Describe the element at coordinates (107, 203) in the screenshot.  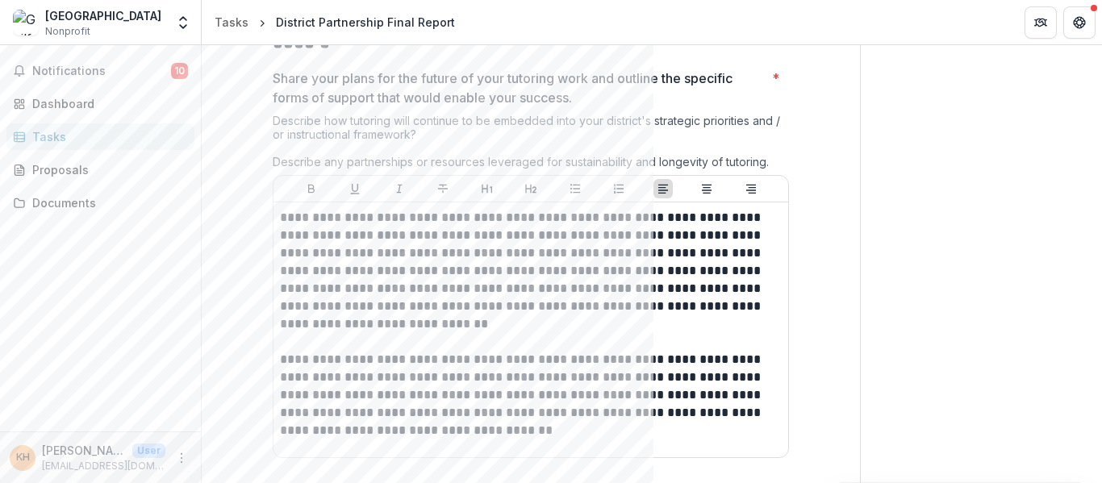
I see `div: Documents` at that location.